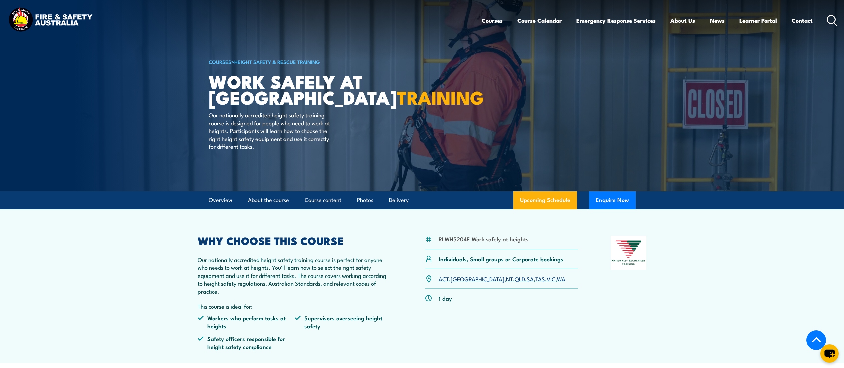  I want to click on a: Course content, so click(323, 200).